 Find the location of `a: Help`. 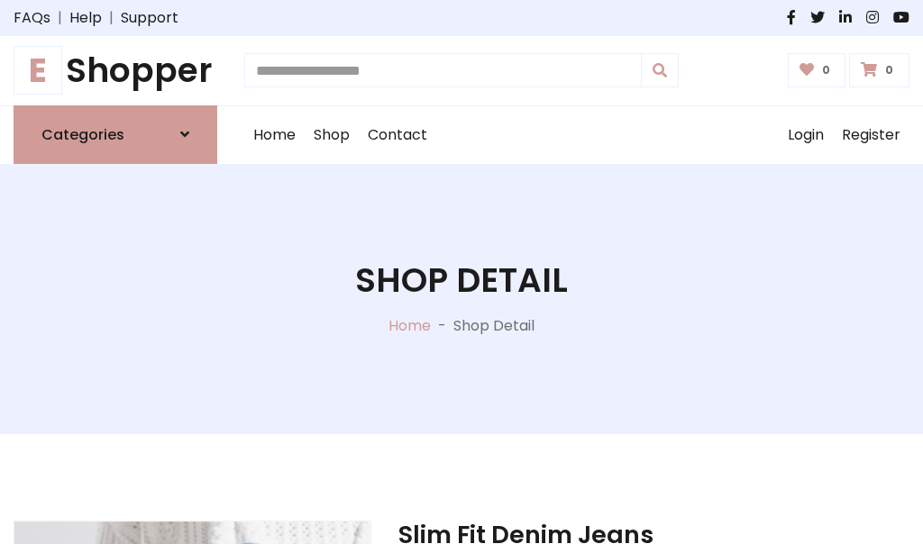

a: Help is located at coordinates (86, 18).